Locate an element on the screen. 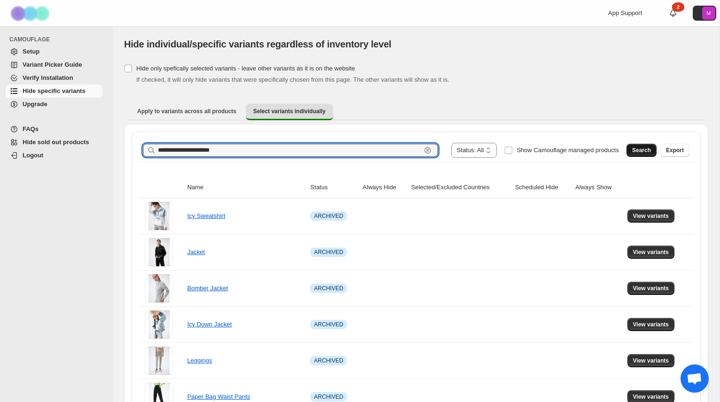  span: Hide only spefically selected variants - leave other variants as it is on the website is located at coordinates (245, 68).